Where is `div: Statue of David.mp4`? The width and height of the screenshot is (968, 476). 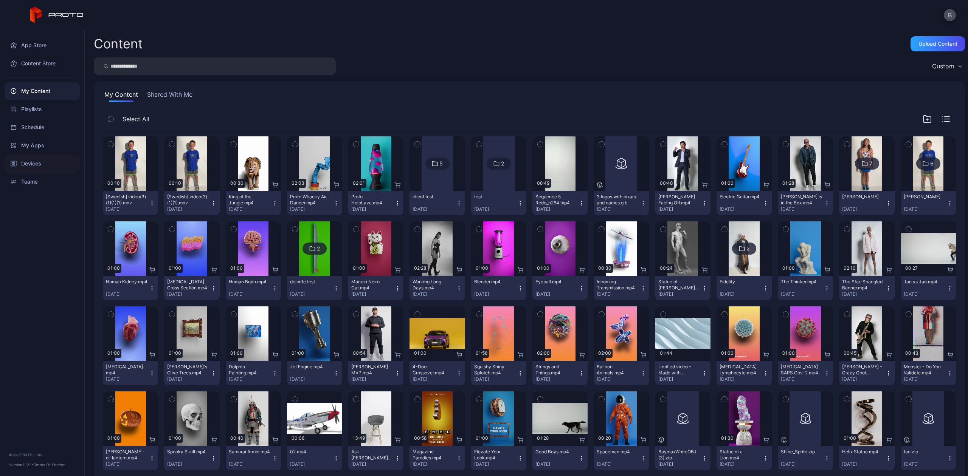 div: Statue of David.mp4 is located at coordinates (679, 285).